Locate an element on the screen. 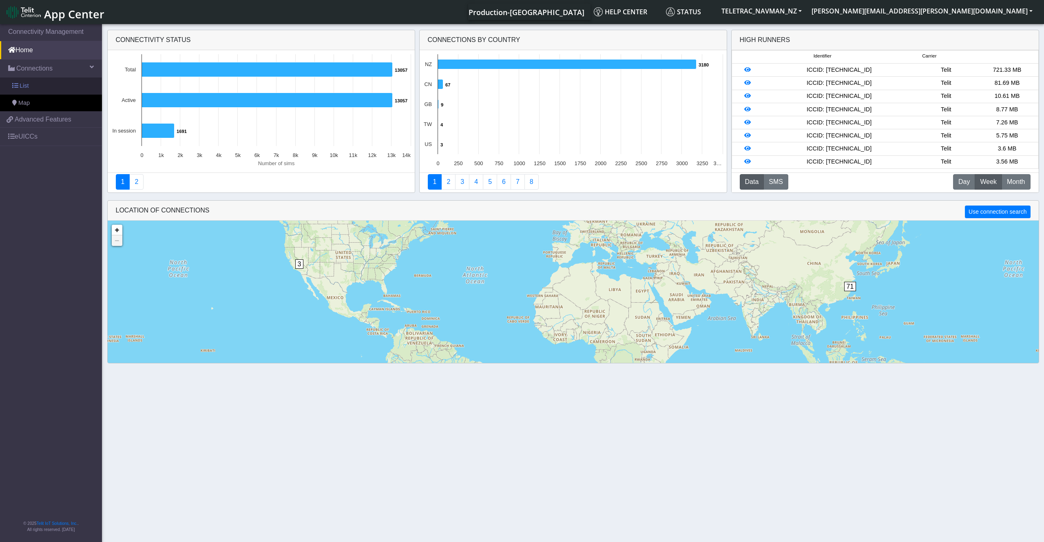 Image resolution: width=1044 pixels, height=542 pixels. a: Deployment status is located at coordinates (136, 182).